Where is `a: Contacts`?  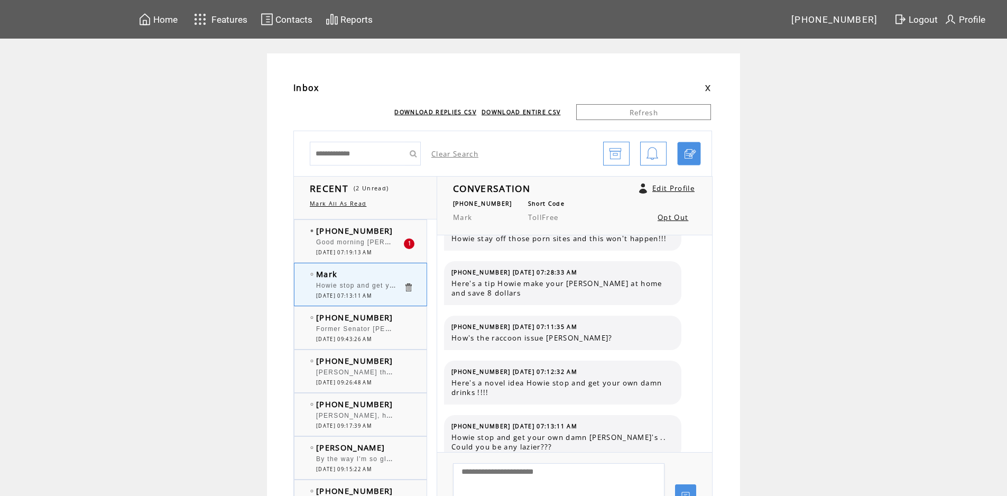
a: Contacts is located at coordinates (287, 19).